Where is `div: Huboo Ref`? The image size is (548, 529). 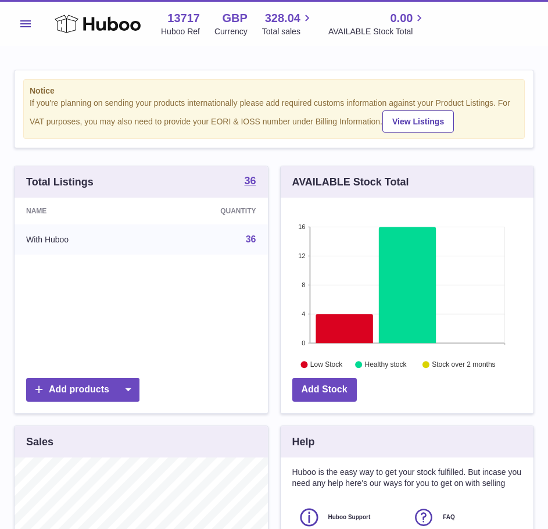
div: Huboo Ref is located at coordinates (180, 31).